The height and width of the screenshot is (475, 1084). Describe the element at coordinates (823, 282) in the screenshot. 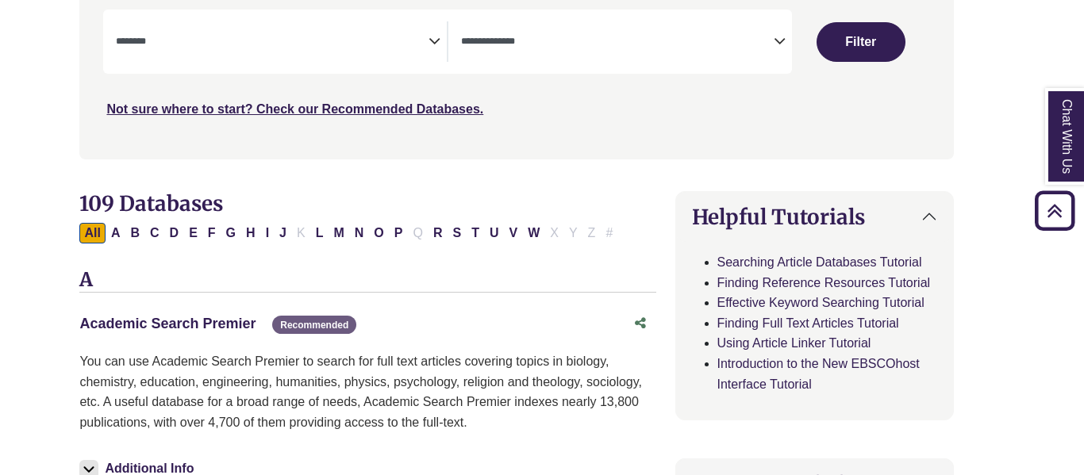

I see `a: Finding Reference Resources Tutorial` at that location.